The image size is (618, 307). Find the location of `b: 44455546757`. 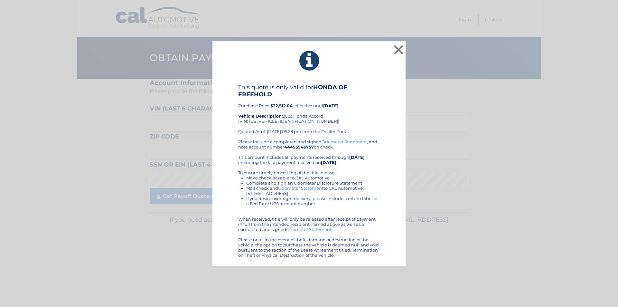

b: 44455546757 is located at coordinates (299, 147).